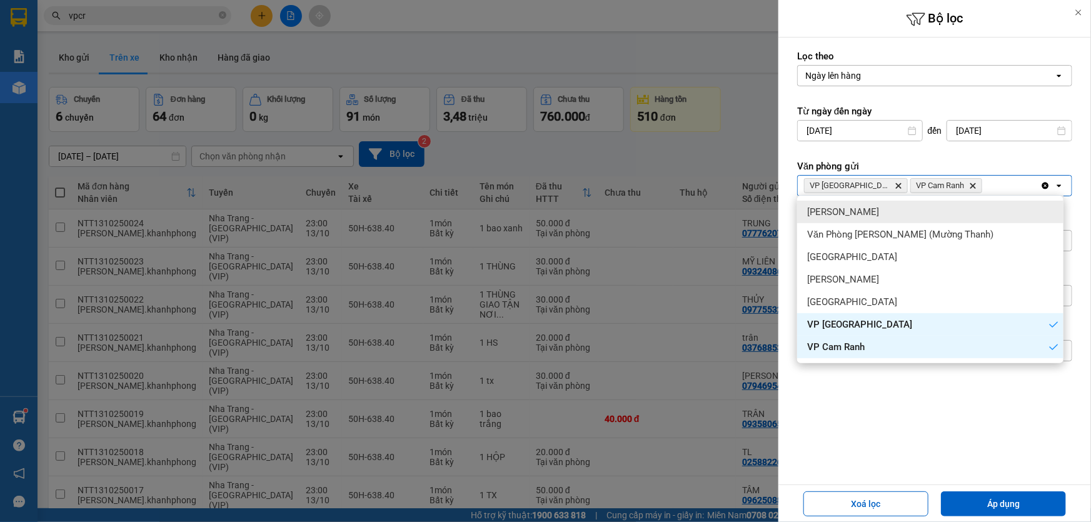  Describe the element at coordinates (946, 186) in the screenshot. I see `span: VP Cam Ranh, close by backspace` at that location.